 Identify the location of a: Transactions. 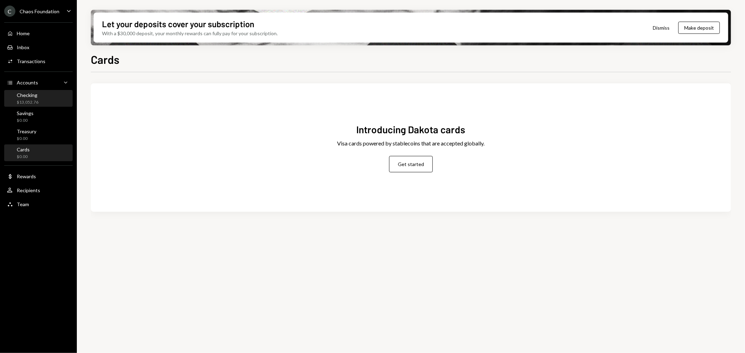
(38, 61).